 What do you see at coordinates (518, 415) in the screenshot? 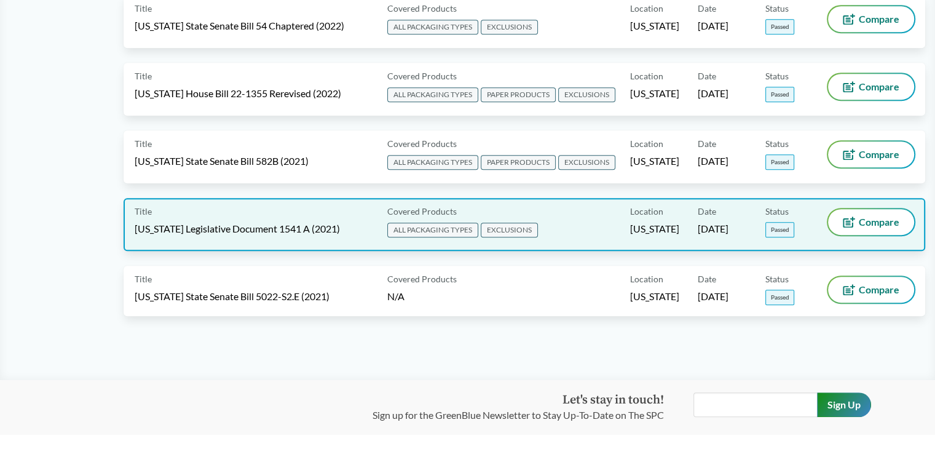
I see `p: Sign up for the GreenBlue Newsletter to Stay Up-To-Date on The SPC` at bounding box center [518, 415].